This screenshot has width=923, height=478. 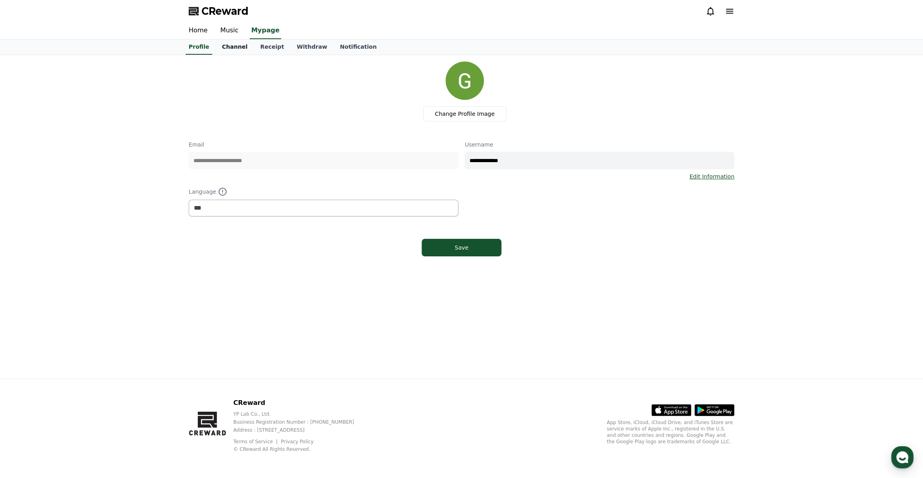 I want to click on h1: CReward, so click(x=33, y=66).